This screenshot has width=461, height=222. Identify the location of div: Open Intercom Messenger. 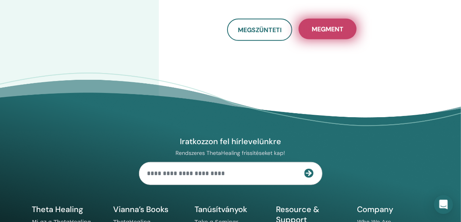
(443, 204).